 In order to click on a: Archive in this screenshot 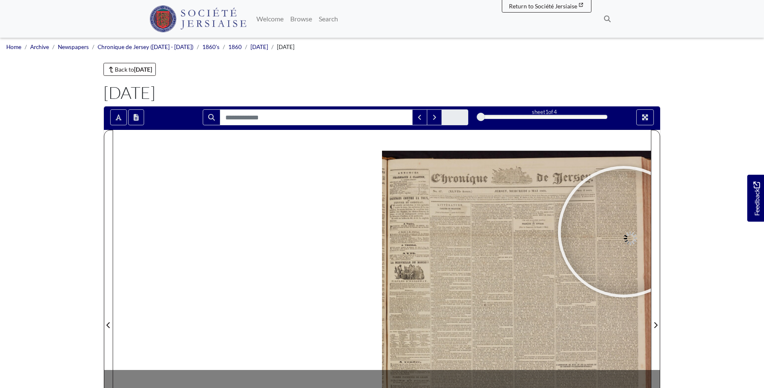, I will do `click(39, 47)`.